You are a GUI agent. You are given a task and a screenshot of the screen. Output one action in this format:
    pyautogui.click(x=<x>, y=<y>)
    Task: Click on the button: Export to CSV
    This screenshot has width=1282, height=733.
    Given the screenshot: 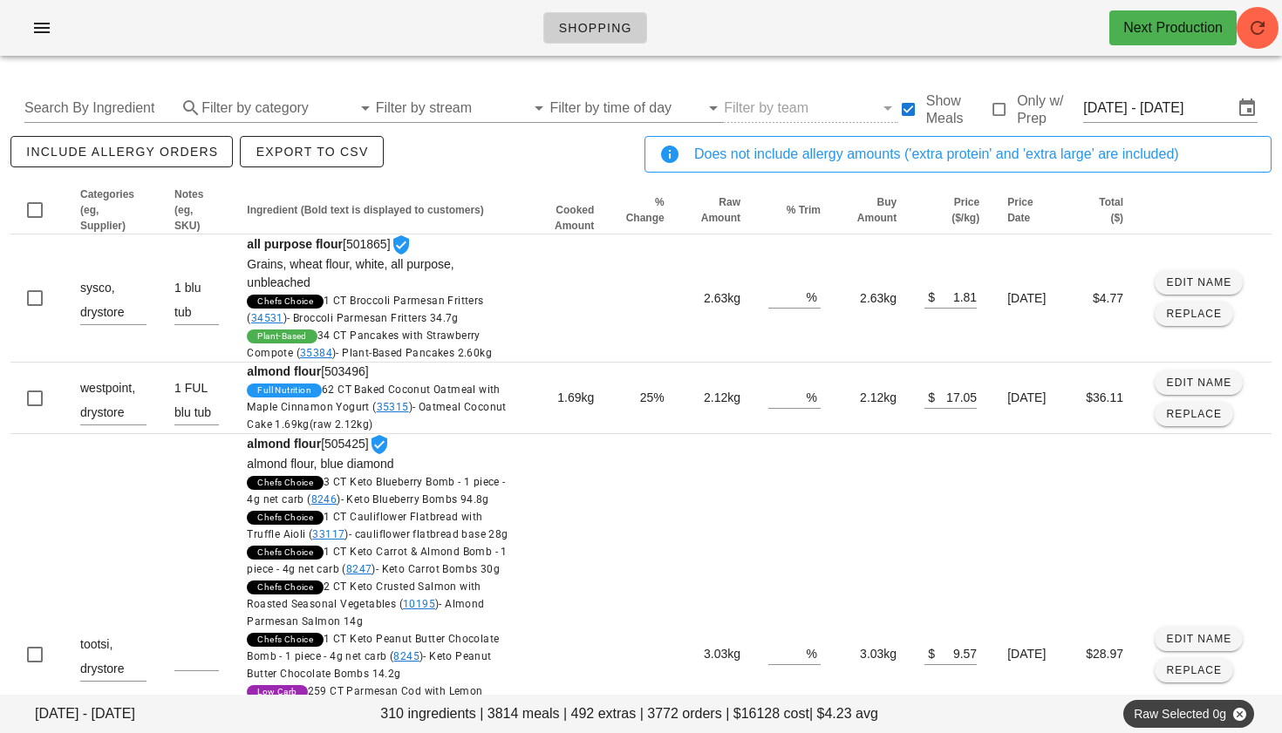 What is the action you would take?
    pyautogui.click(x=311, y=152)
    